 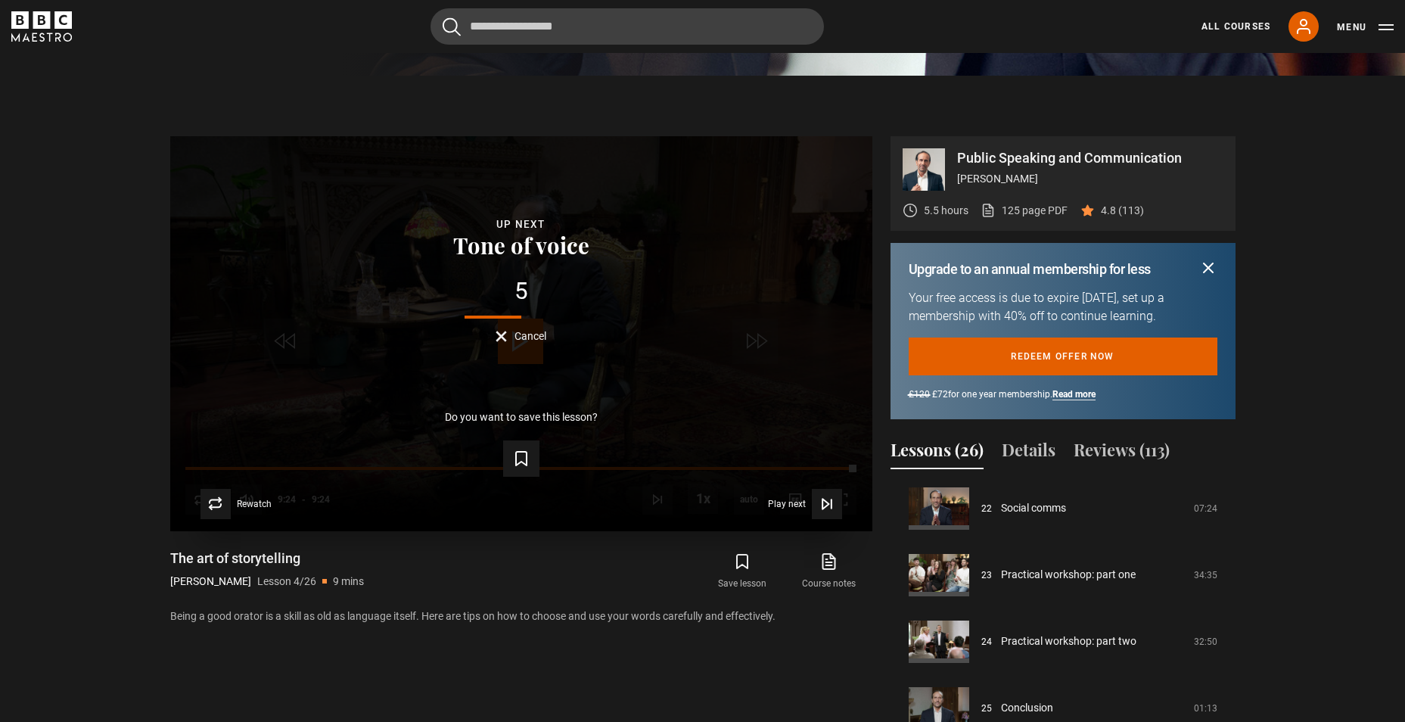 I want to click on a: Redeem offer now, so click(x=1063, y=356).